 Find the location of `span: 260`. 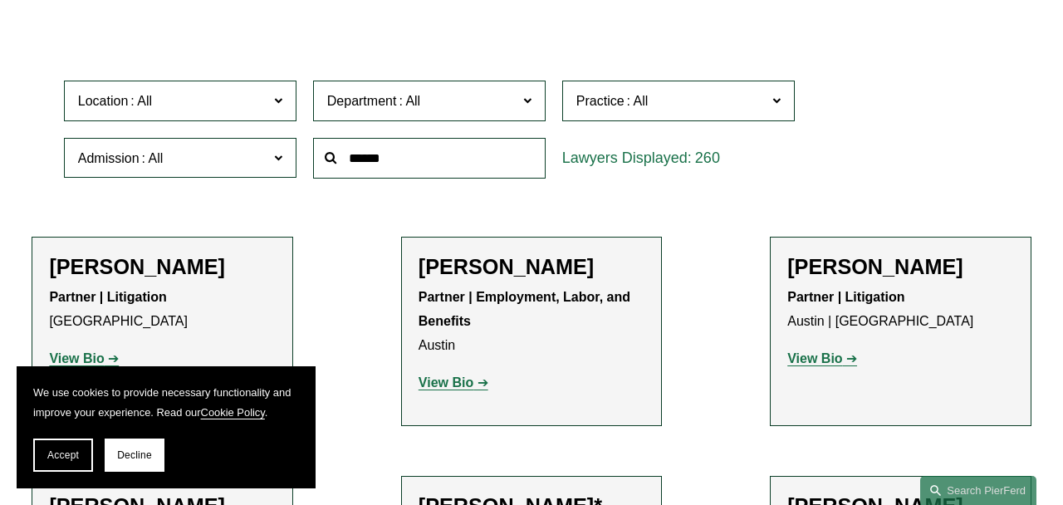

span: 260 is located at coordinates (708, 158).